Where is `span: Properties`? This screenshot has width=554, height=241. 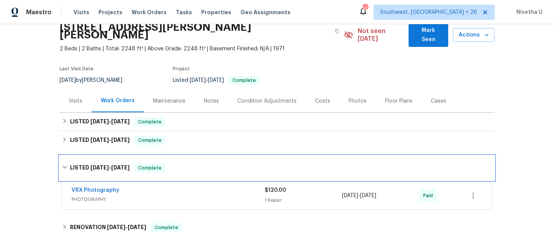 span: Properties is located at coordinates (216, 12).